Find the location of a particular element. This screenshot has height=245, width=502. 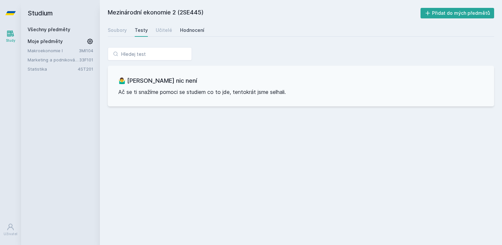

a: Hodnocení is located at coordinates (192, 30).